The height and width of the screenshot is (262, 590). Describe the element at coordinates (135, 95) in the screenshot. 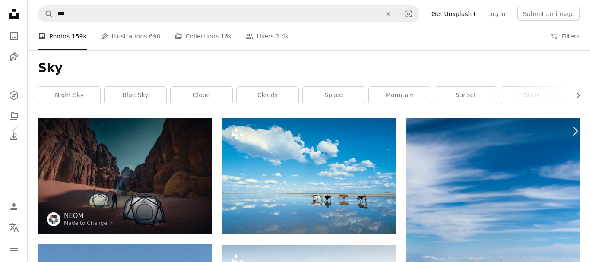

I see `a: blue sky` at that location.